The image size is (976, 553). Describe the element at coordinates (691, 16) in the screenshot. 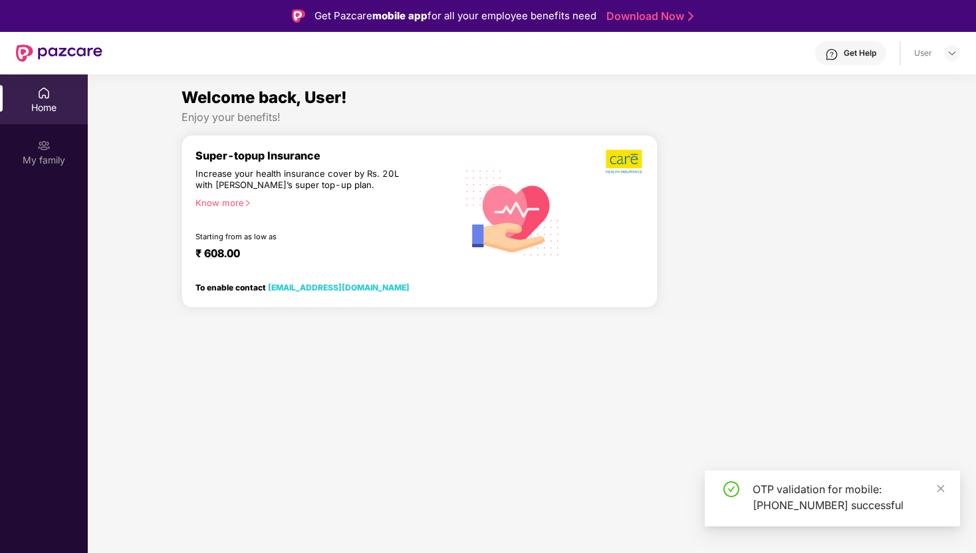

I see `img: Stroke` at that location.